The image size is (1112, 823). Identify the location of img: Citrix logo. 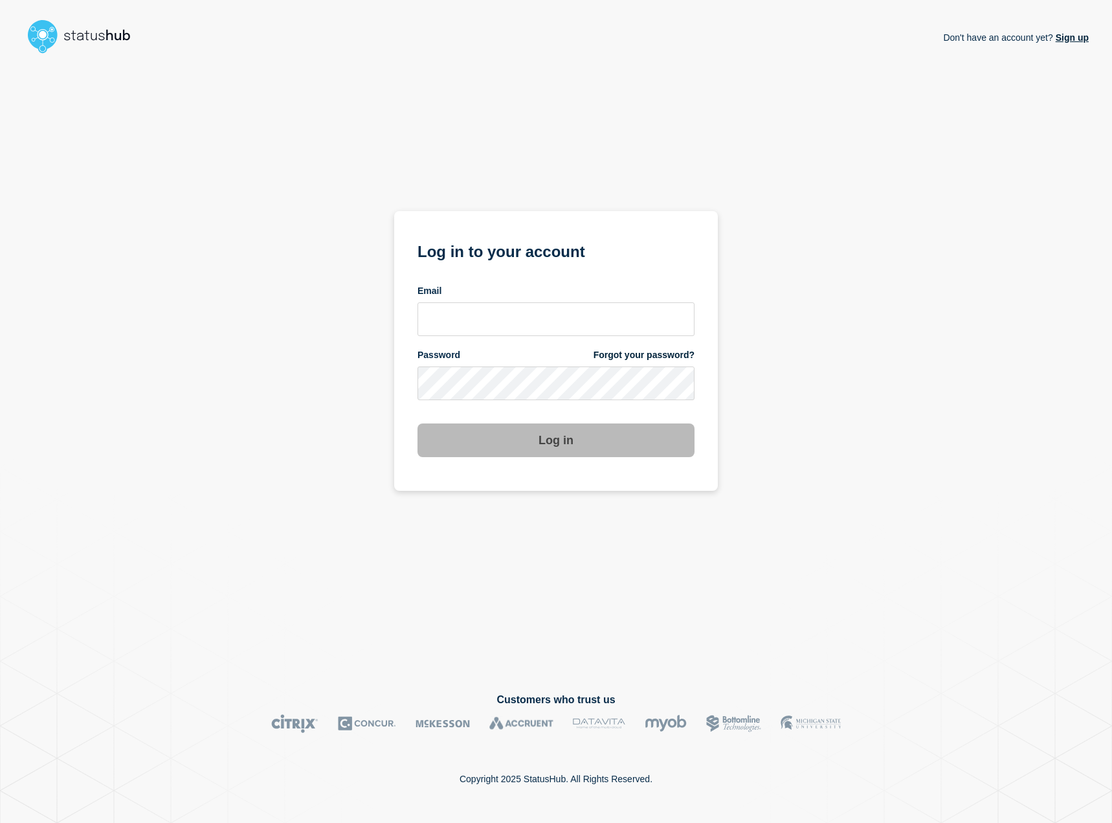
(295, 723).